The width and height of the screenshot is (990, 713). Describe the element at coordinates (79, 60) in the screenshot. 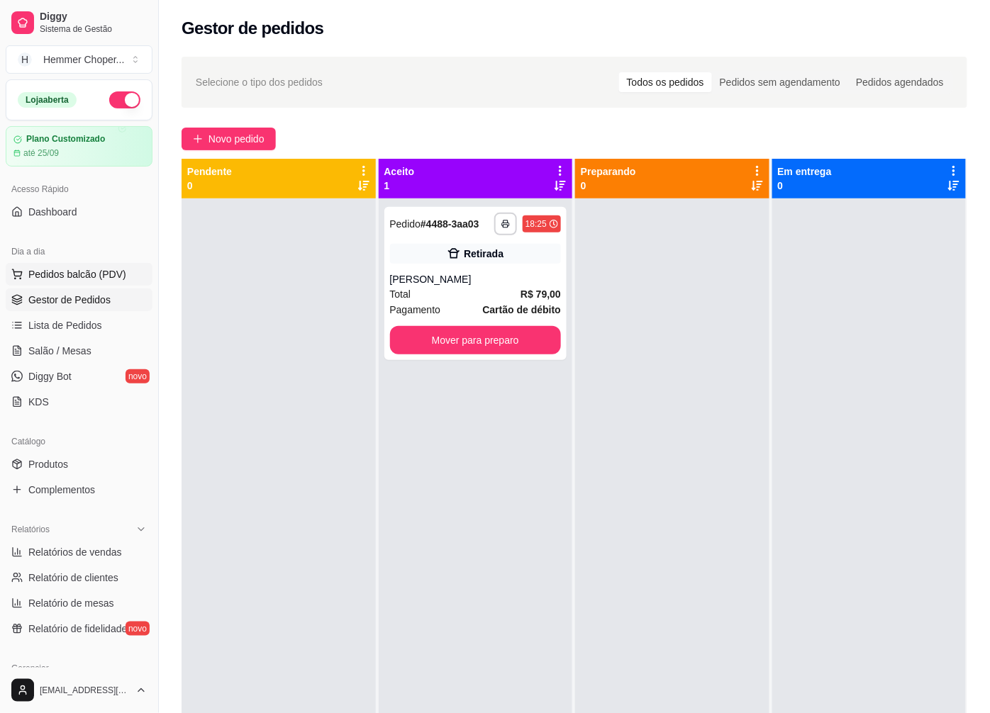

I see `button: Select a team` at that location.